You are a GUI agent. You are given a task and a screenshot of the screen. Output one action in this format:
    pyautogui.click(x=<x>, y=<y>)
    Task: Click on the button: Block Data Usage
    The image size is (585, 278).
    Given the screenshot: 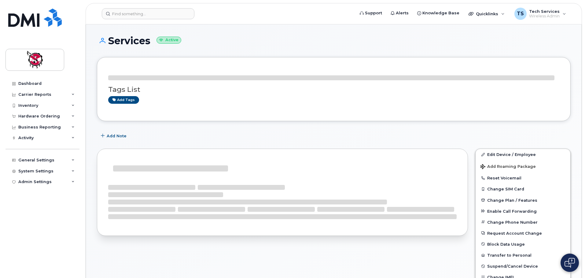 What is the action you would take?
    pyautogui.click(x=523, y=245)
    